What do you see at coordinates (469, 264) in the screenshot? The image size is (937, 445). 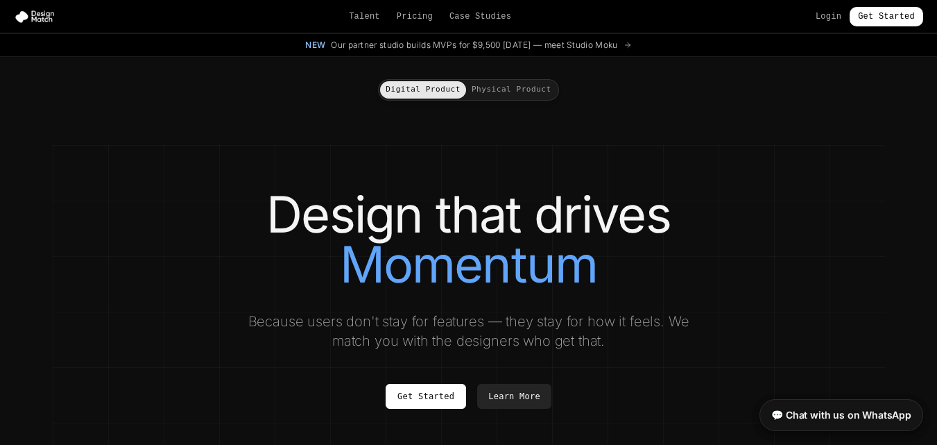 I see `span: Momentum` at bounding box center [469, 264].